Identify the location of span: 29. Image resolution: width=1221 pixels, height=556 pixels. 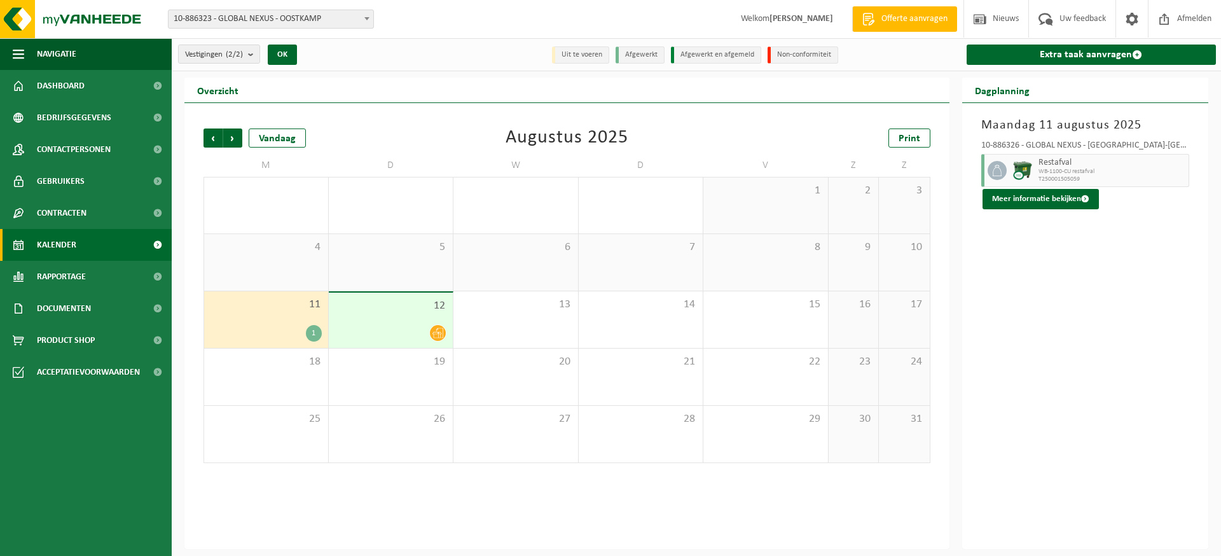
(766, 419).